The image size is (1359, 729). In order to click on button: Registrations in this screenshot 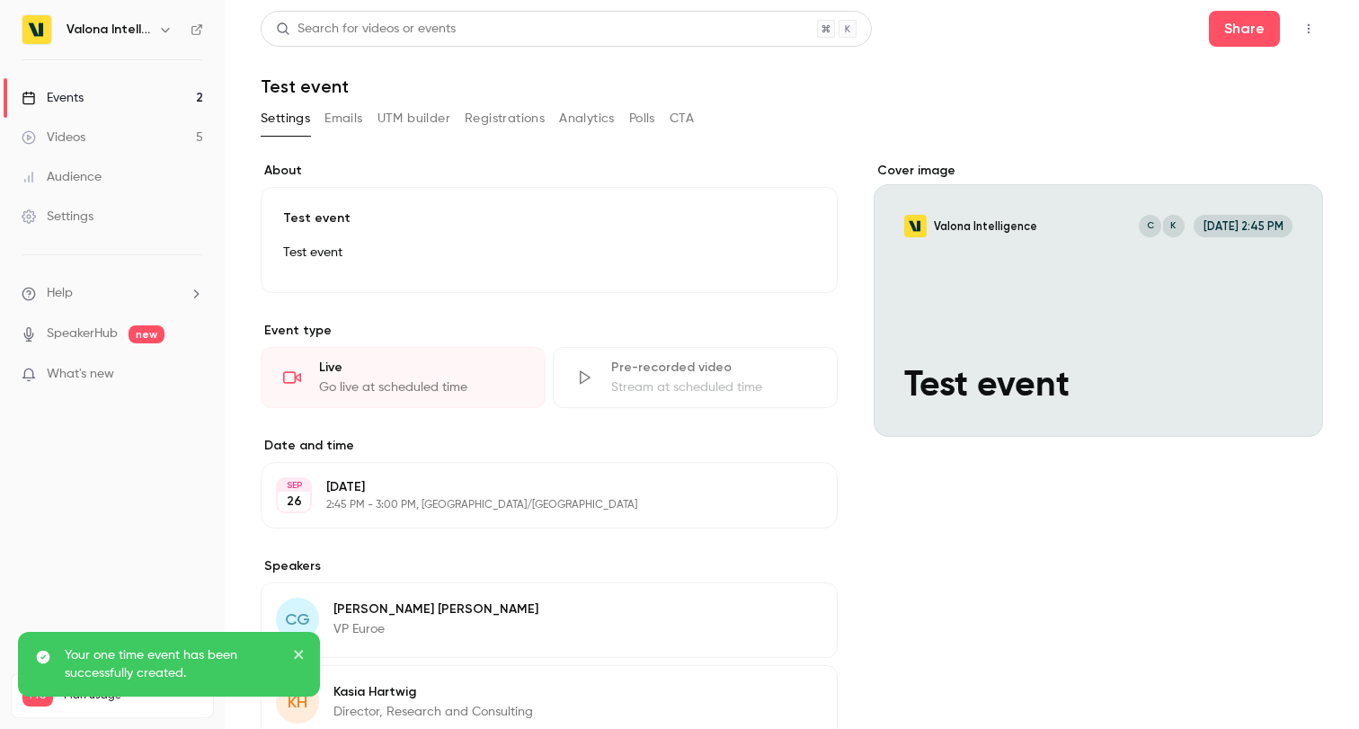, I will do `click(504, 119)`.